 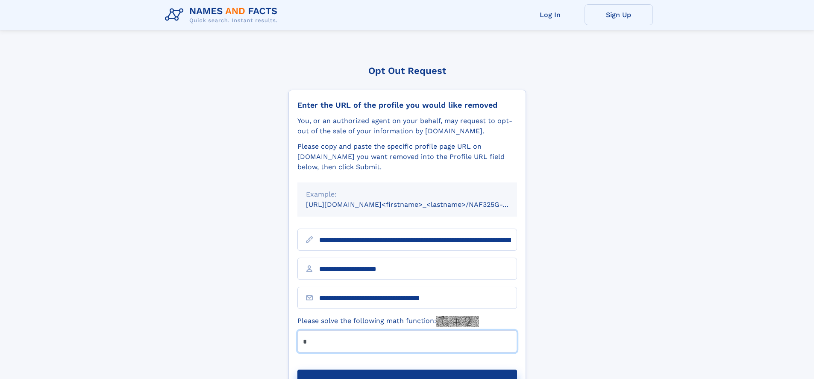 What do you see at coordinates (407, 195) in the screenshot?
I see `div: Example:` at bounding box center [407, 195].